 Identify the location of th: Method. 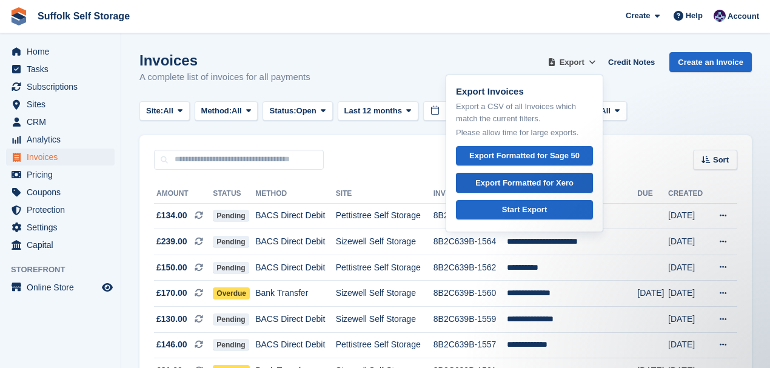
(295, 194).